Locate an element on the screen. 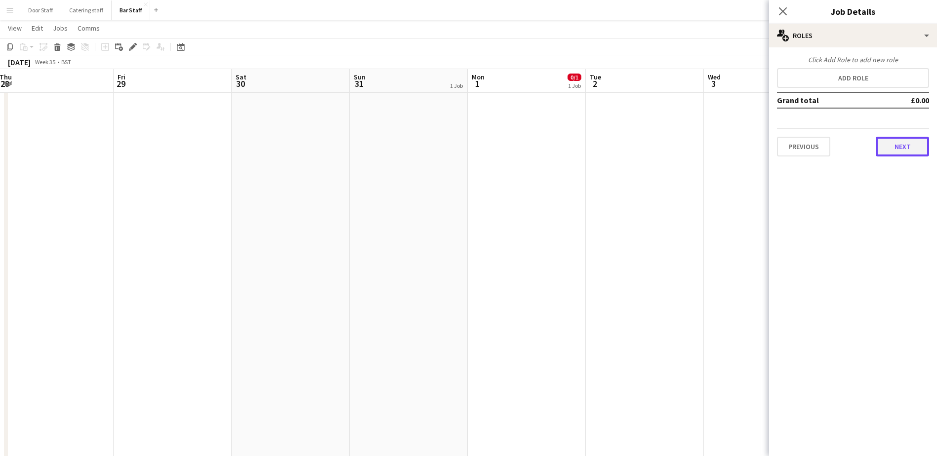  button: Previous is located at coordinates (804, 147).